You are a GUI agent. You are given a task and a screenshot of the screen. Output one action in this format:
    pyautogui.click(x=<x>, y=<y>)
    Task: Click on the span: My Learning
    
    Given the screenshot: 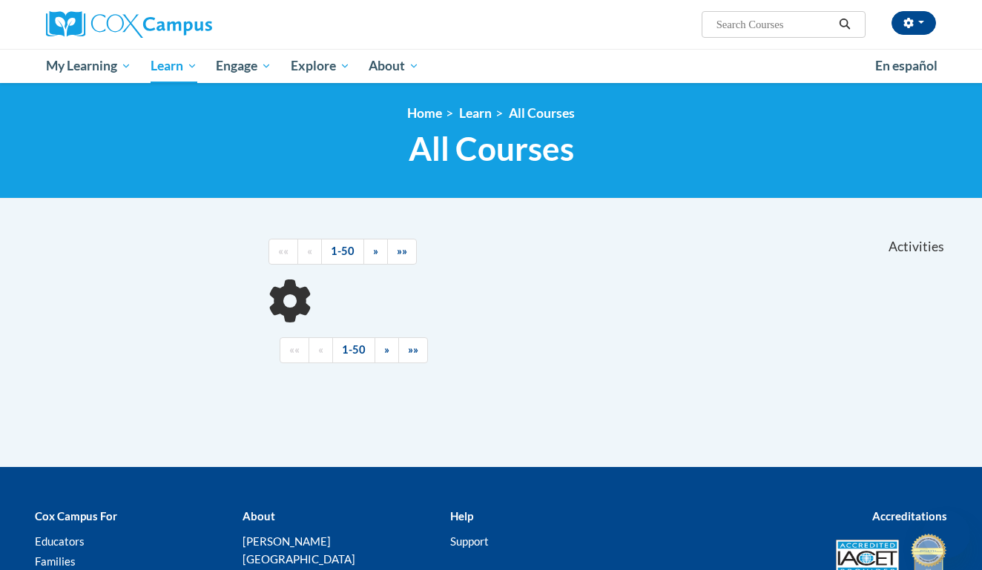 What is the action you would take?
    pyautogui.click(x=88, y=66)
    